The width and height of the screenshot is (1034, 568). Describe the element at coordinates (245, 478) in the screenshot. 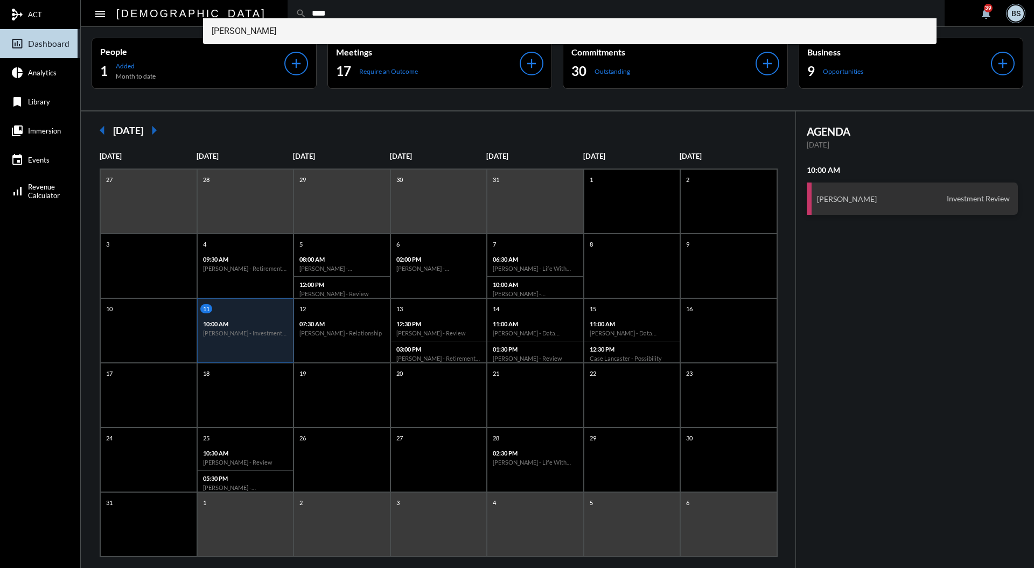

I see `p: 05:30 PM` at that location.